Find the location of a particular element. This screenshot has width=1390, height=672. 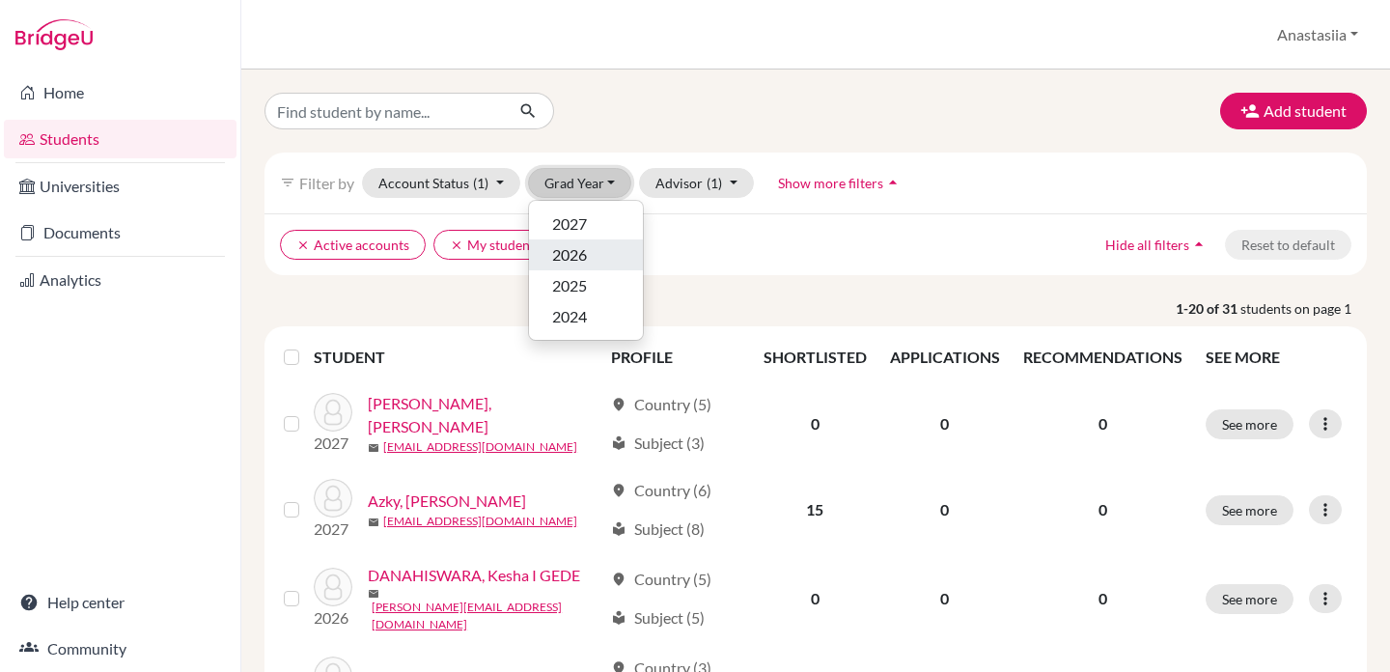

img: Bridge-U is located at coordinates (54, 35).